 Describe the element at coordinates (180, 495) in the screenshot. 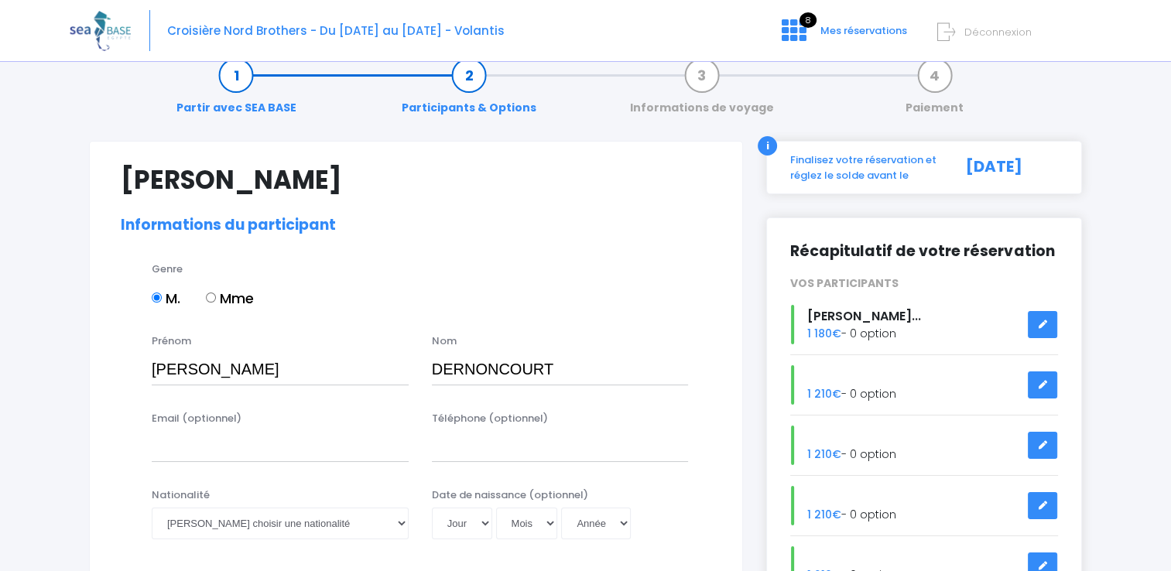

I see `label: Nationalité` at that location.